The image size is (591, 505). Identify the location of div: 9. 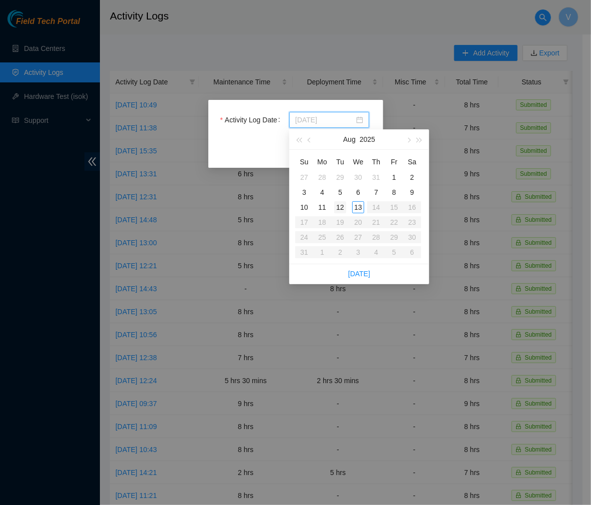
(412, 192).